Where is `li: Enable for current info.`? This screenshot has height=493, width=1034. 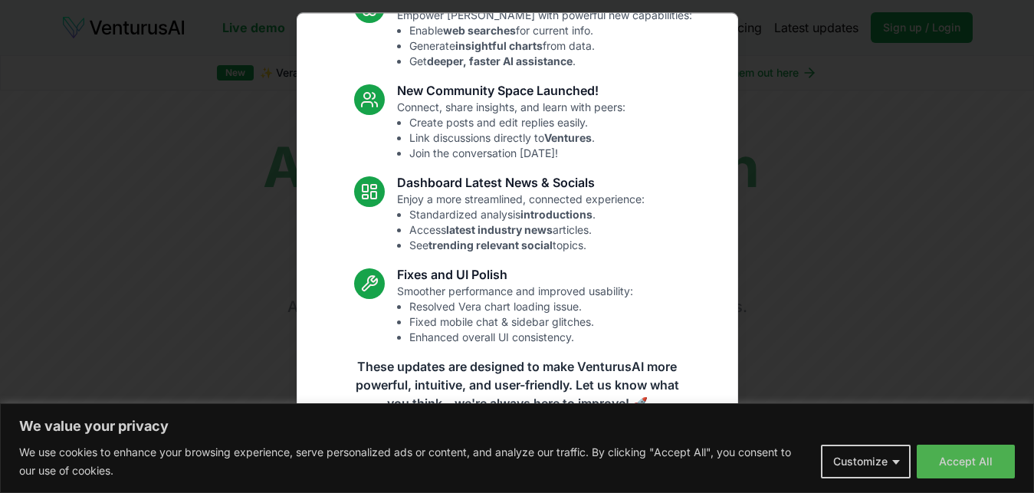 li: Enable for current info. is located at coordinates (550, 31).